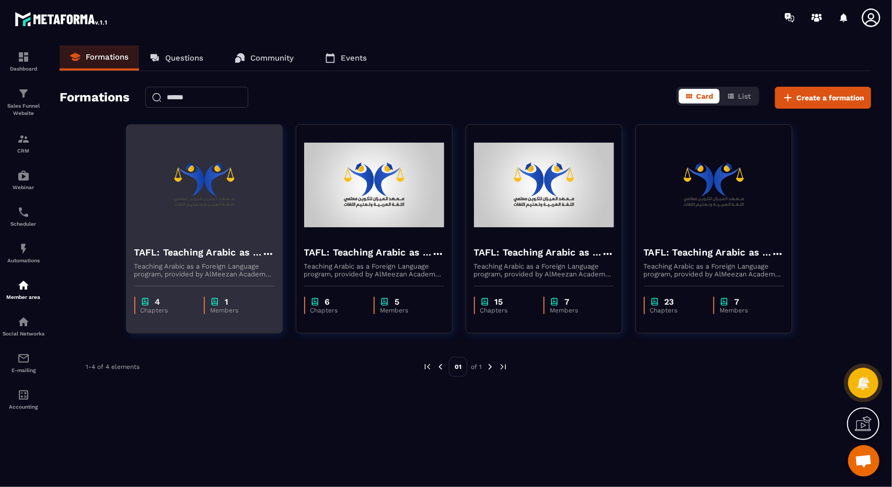 This screenshot has height=487, width=892. What do you see at coordinates (24, 363) in the screenshot?
I see `a: emailemailE-mailing` at bounding box center [24, 363].